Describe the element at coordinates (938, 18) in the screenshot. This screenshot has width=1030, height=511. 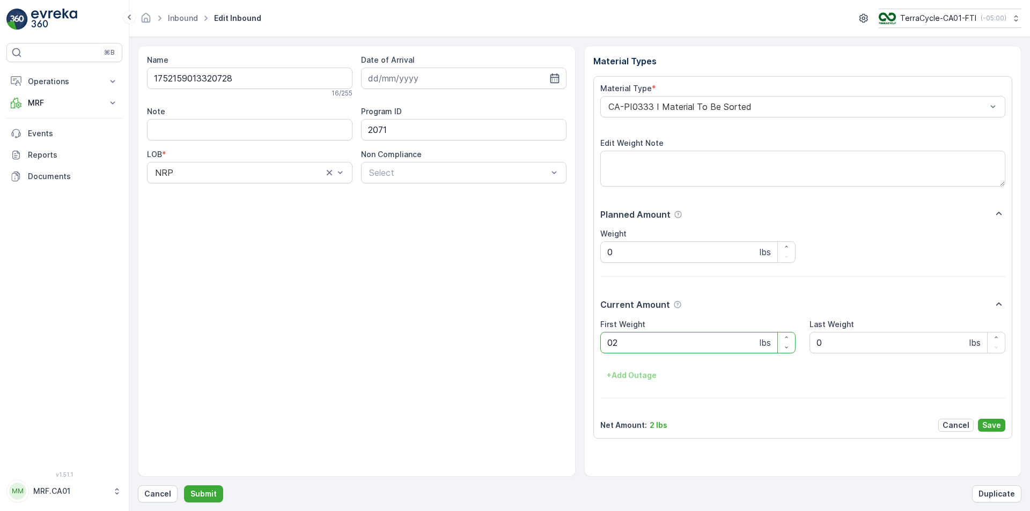
I see `p: TerraCycle-CA01-FTI` at that location.